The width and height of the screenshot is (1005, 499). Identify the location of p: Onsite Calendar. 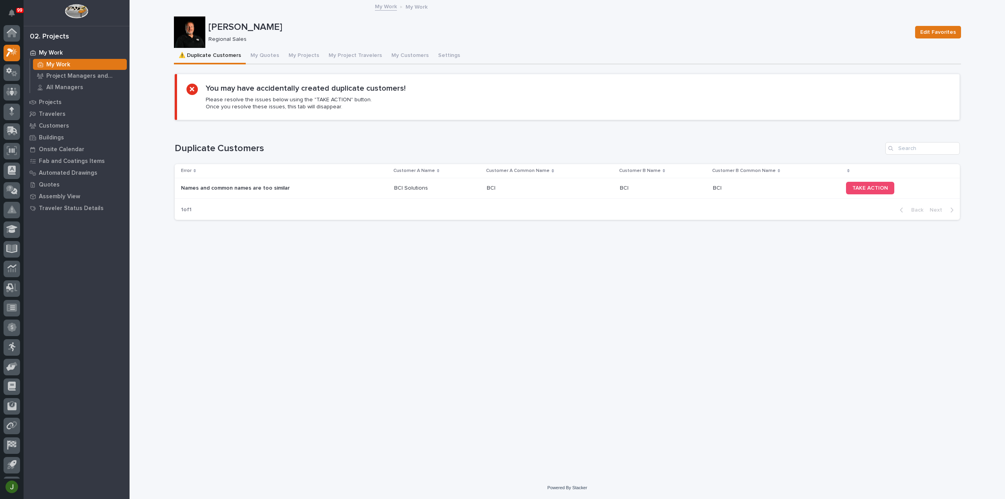
(62, 150).